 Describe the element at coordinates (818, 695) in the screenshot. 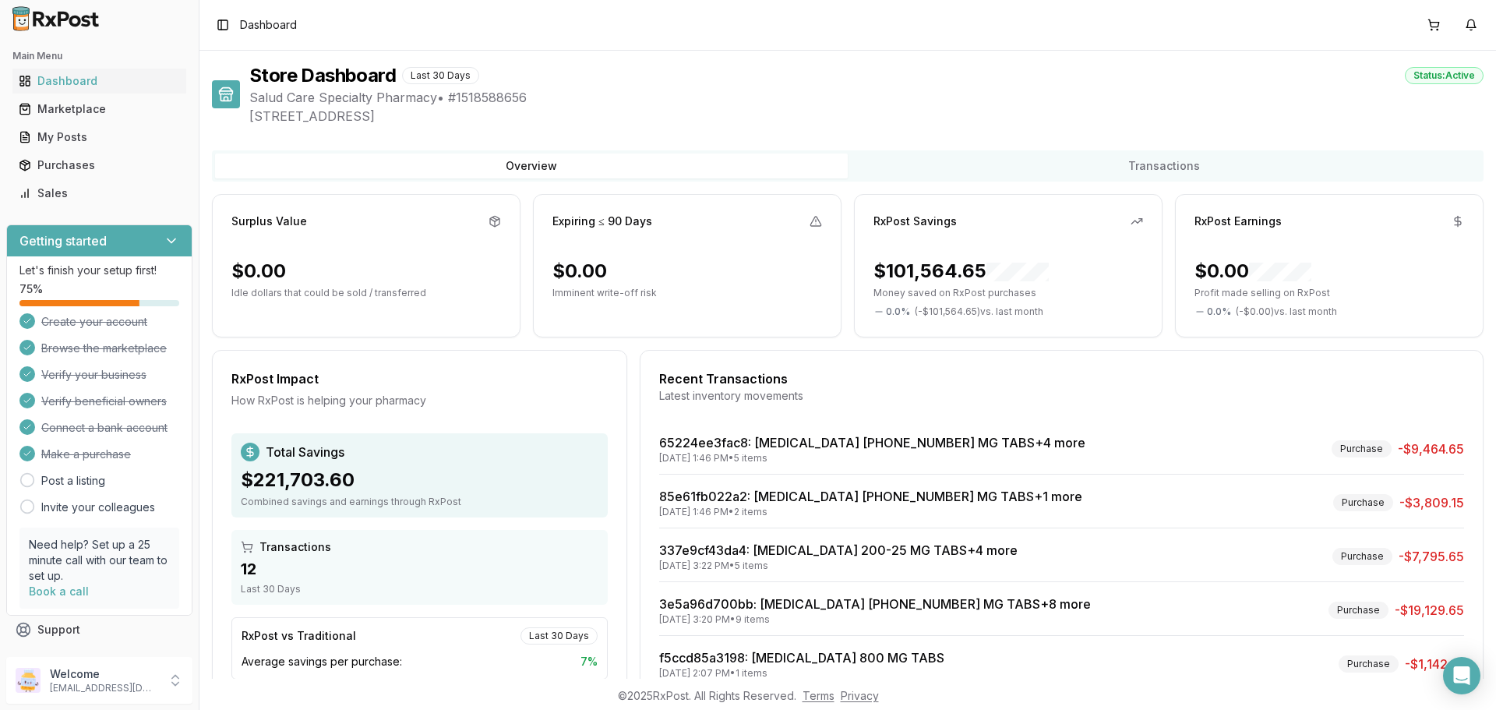

I see `a: Terms` at that location.